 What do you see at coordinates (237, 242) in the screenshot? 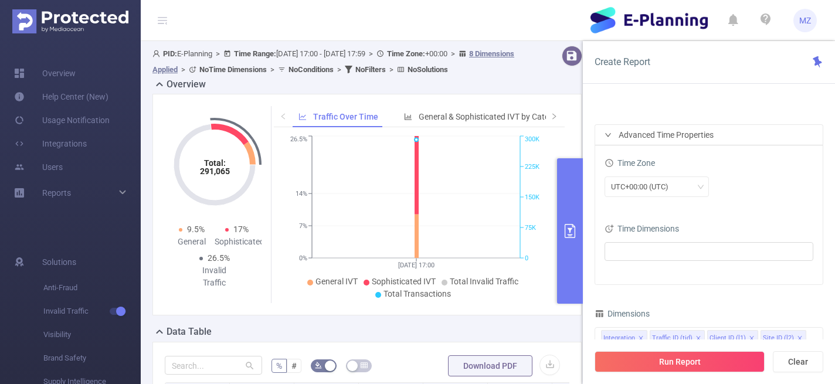
I see `div: Sophisticated` at bounding box center [237, 242].